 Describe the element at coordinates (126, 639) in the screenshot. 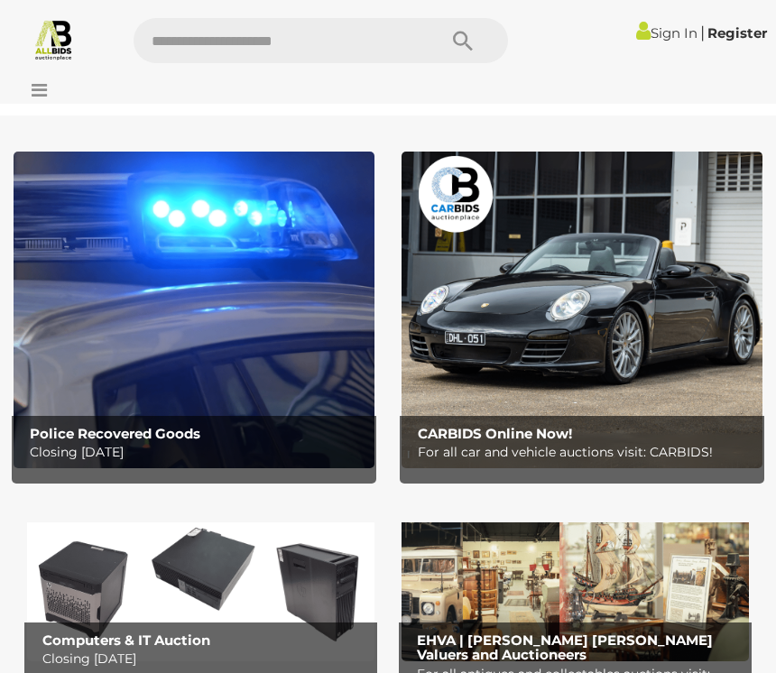

I see `b: Computers & IT Auction` at that location.